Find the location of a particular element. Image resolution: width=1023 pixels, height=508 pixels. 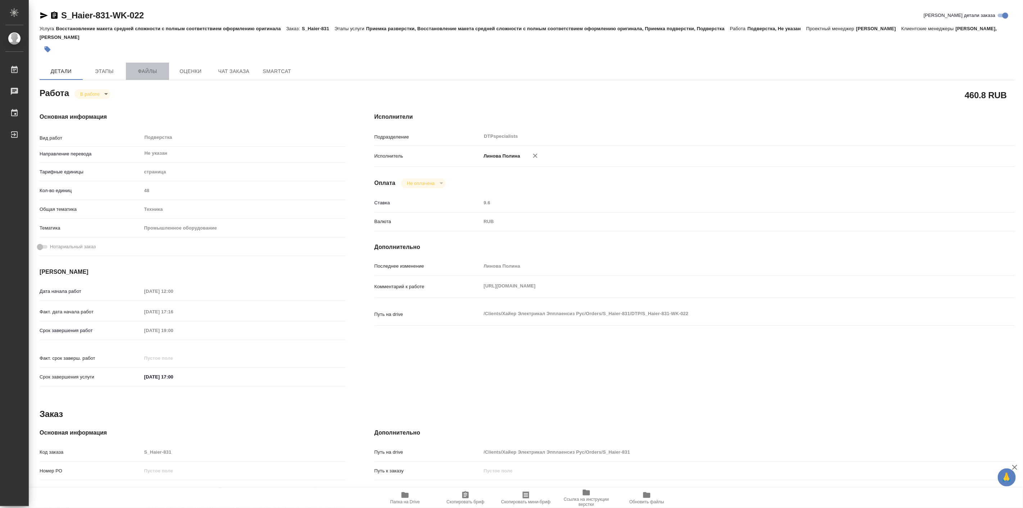

p: Проекты Smartcat is located at coordinates (428, 489).